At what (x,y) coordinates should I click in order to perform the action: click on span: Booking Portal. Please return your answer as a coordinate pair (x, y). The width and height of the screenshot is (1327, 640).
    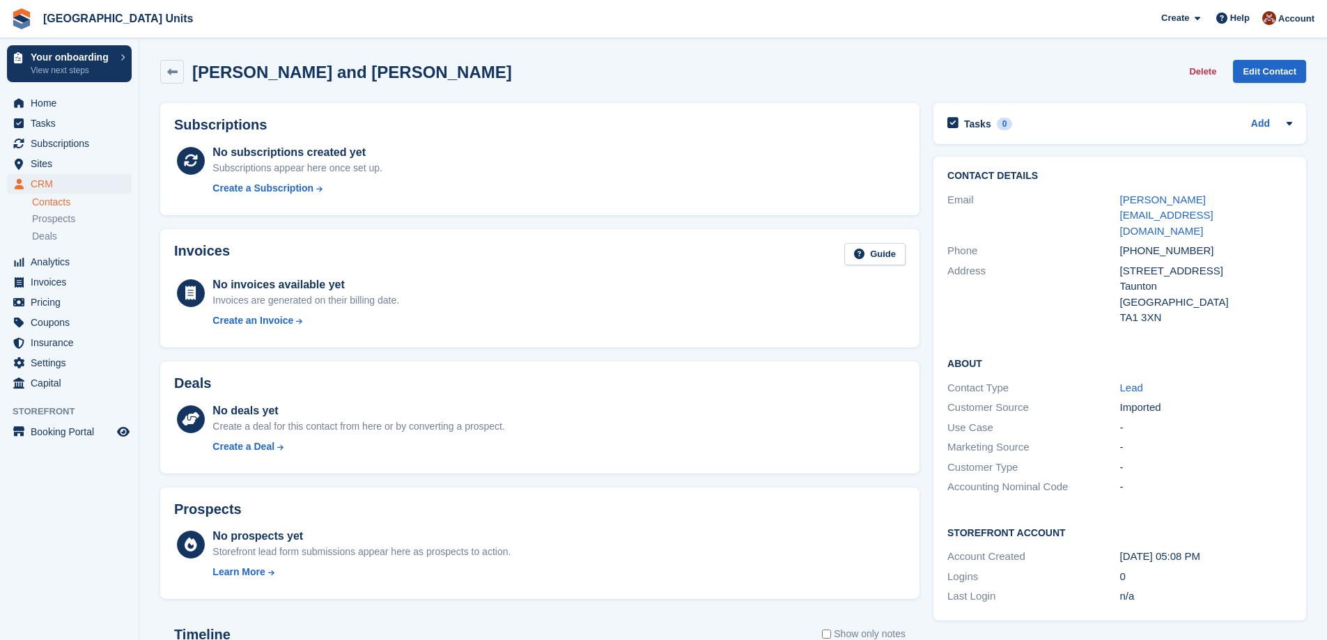
    Looking at the image, I should click on (72, 432).